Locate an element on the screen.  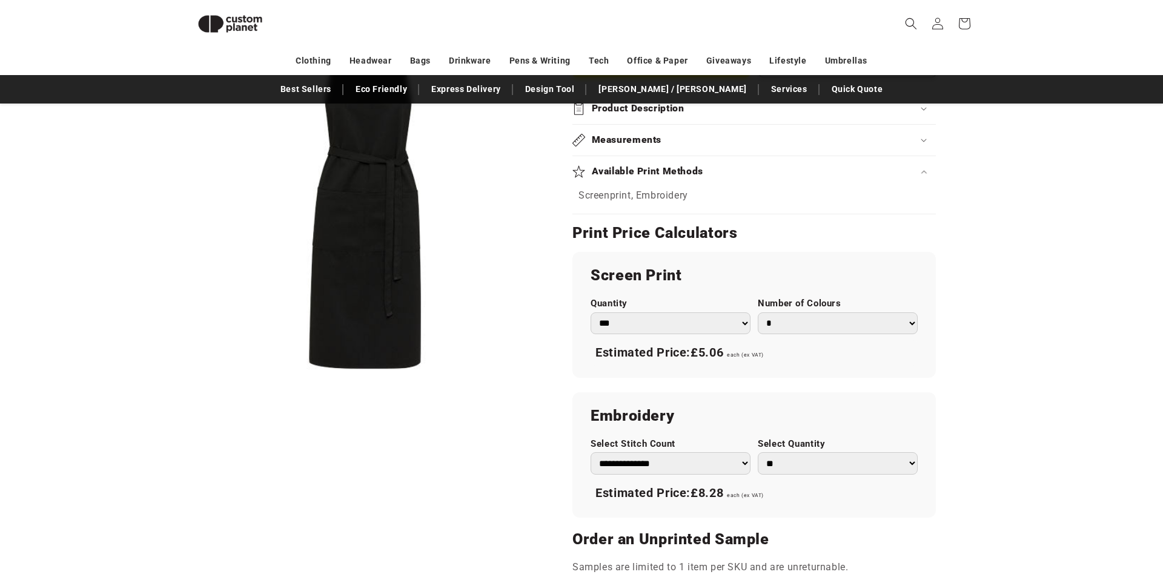
a: Pens & Writing is located at coordinates (540, 61).